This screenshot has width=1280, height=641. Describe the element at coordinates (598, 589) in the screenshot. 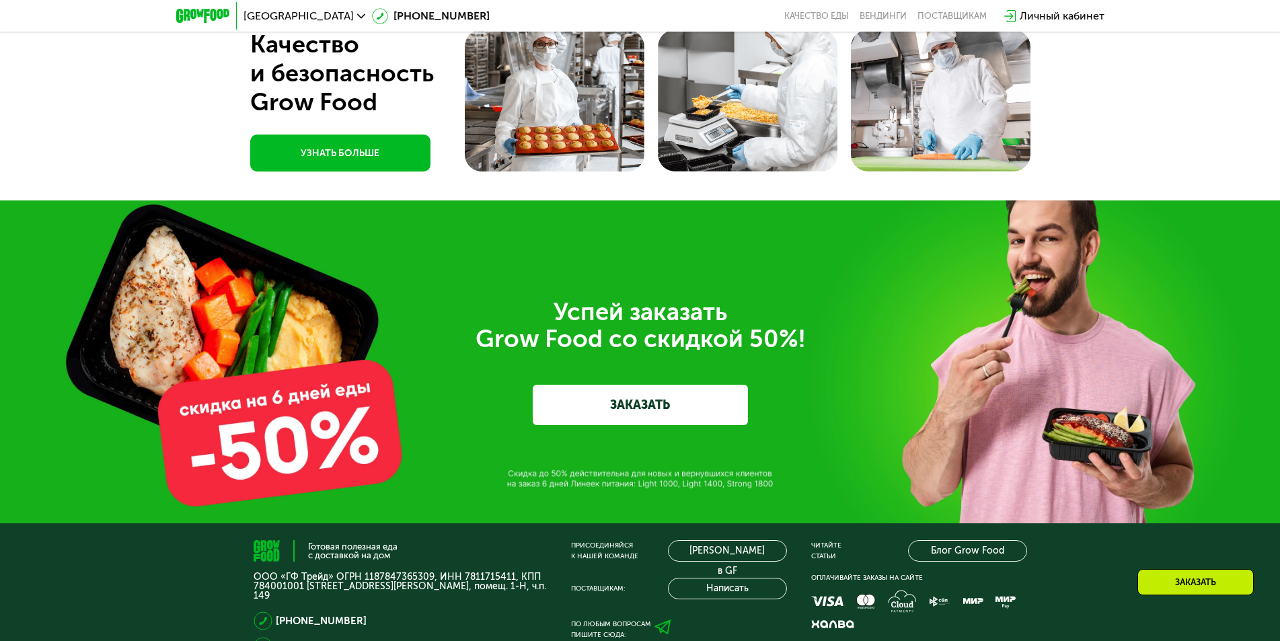

I see `div: Поставщикам:` at that location.